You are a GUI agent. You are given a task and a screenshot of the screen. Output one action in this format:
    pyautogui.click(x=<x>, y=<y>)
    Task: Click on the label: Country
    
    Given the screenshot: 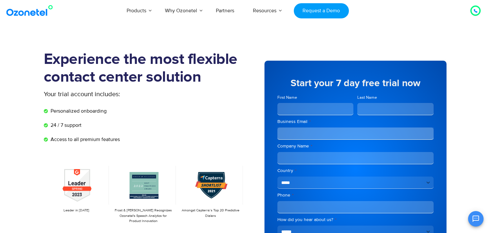 What is the action you would take?
    pyautogui.click(x=356, y=171)
    